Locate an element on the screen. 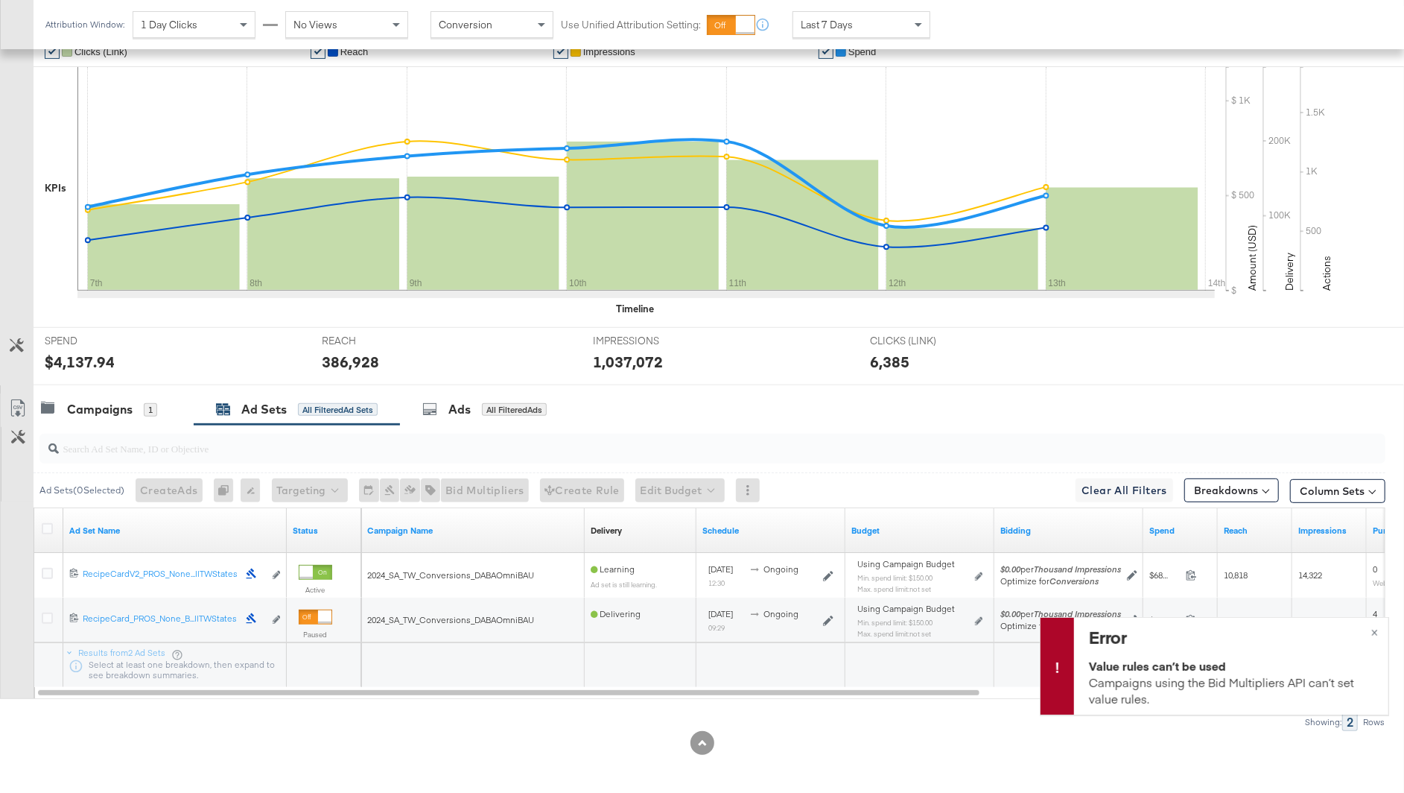  span: 14,322 is located at coordinates (1310, 574).